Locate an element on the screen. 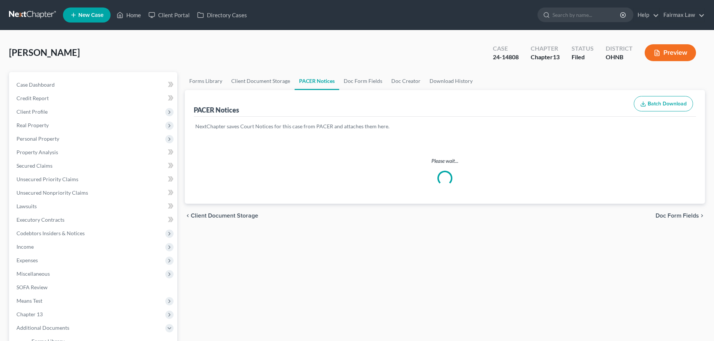 This screenshot has width=714, height=341. span: Client Profile is located at coordinates (32, 111).